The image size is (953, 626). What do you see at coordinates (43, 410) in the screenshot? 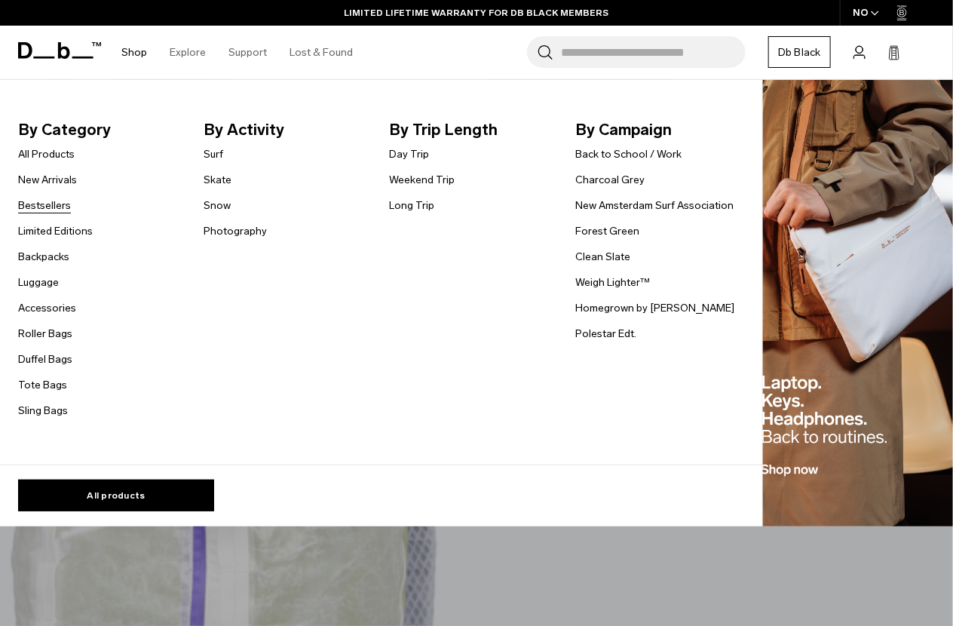
I see `a: Sling Bags` at bounding box center [43, 410].